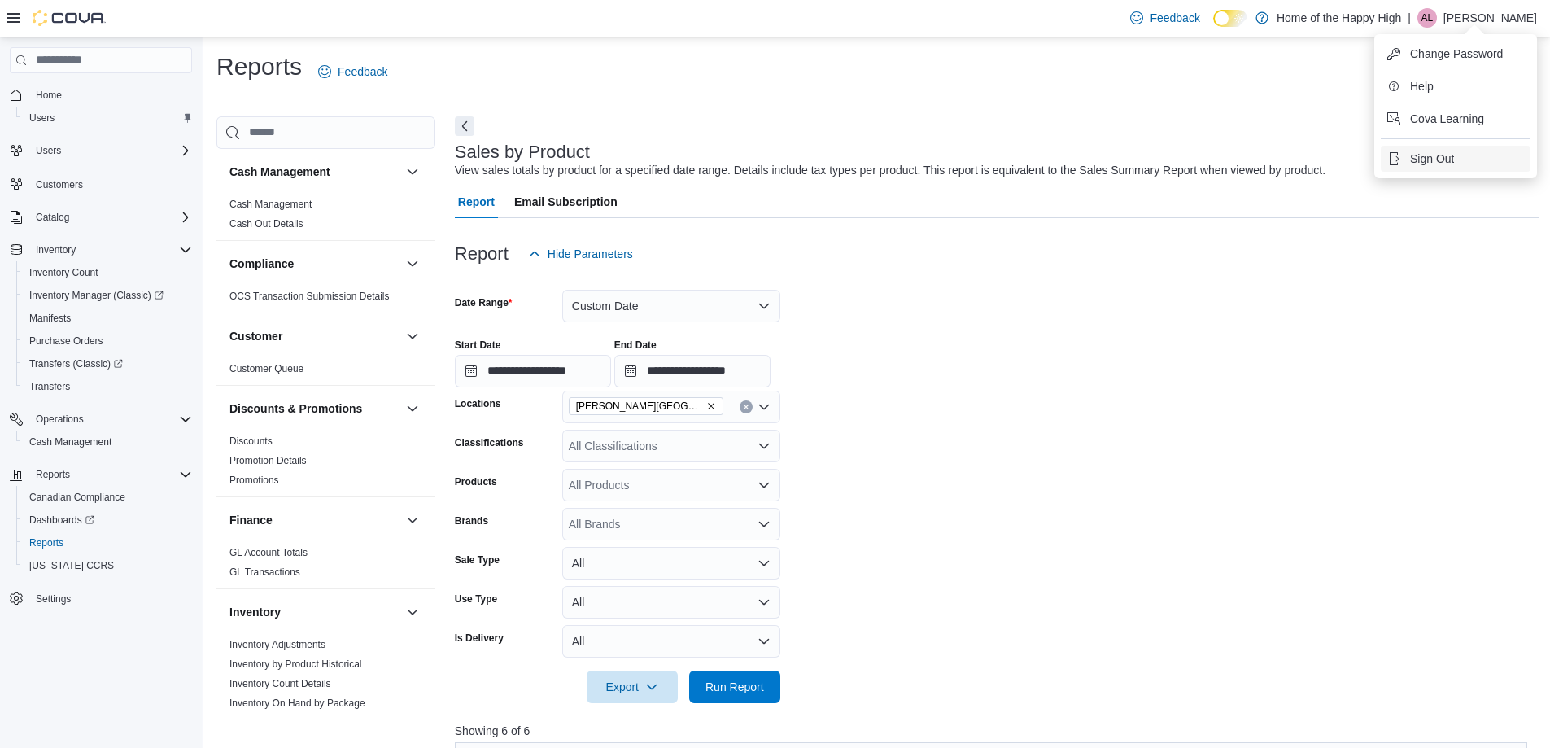  Describe the element at coordinates (295, 408) in the screenshot. I see `h3: Discounts & Promotions` at that location.